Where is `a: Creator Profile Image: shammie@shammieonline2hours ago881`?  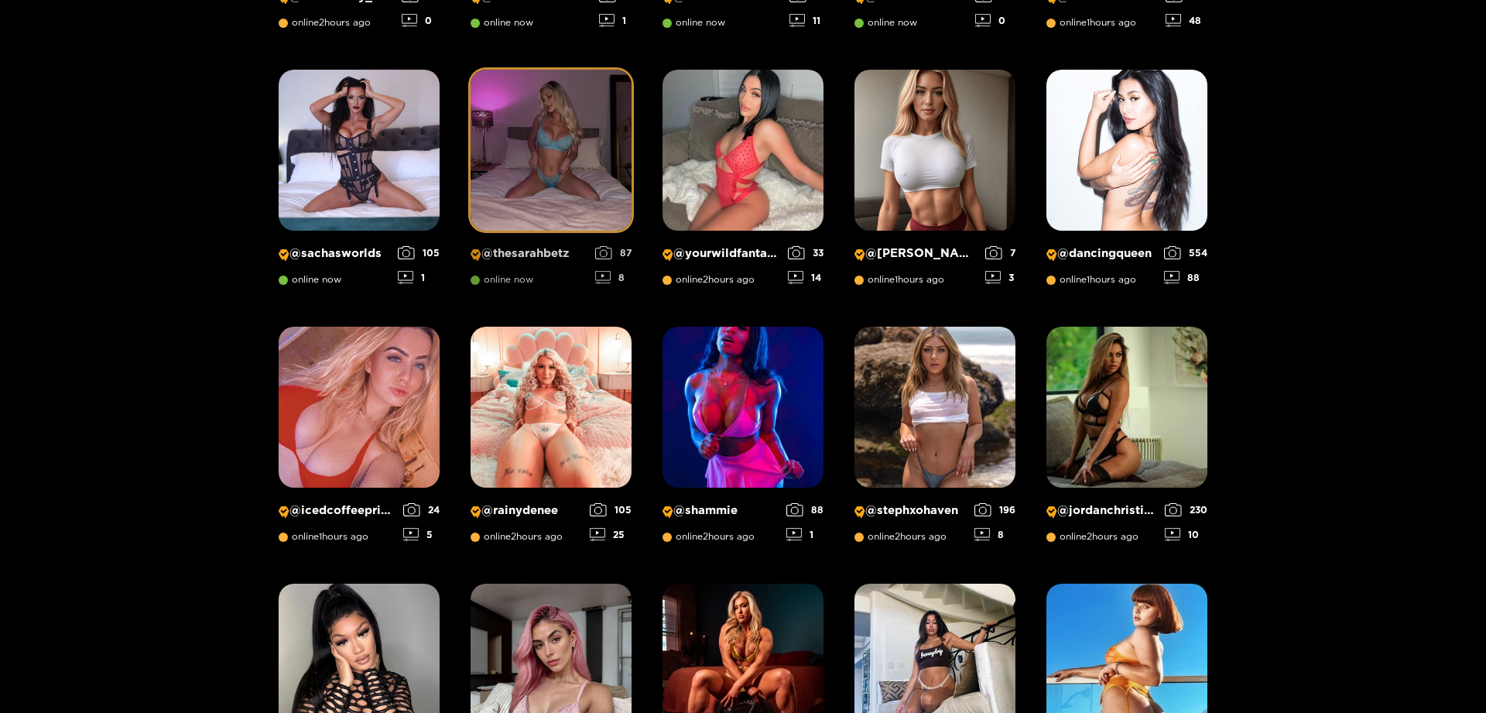 a: Creator Profile Image: shammie@shammieonline2hours ago881 is located at coordinates (743, 439).